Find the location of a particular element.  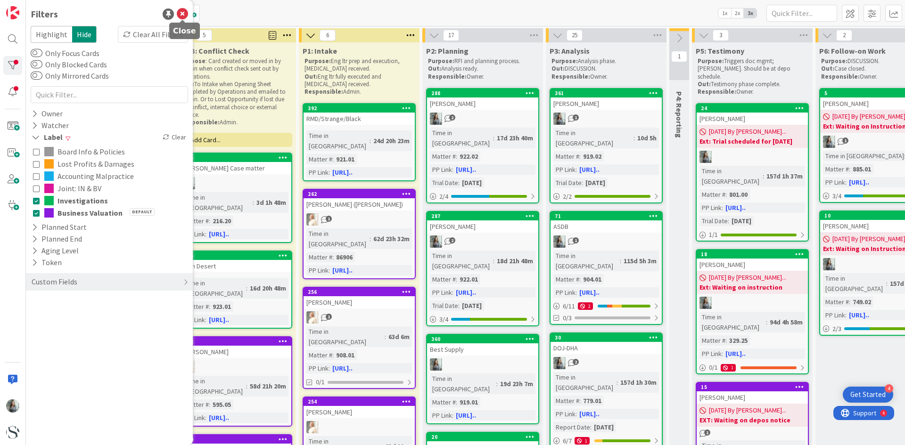

div: 1 is located at coordinates (728, 368).